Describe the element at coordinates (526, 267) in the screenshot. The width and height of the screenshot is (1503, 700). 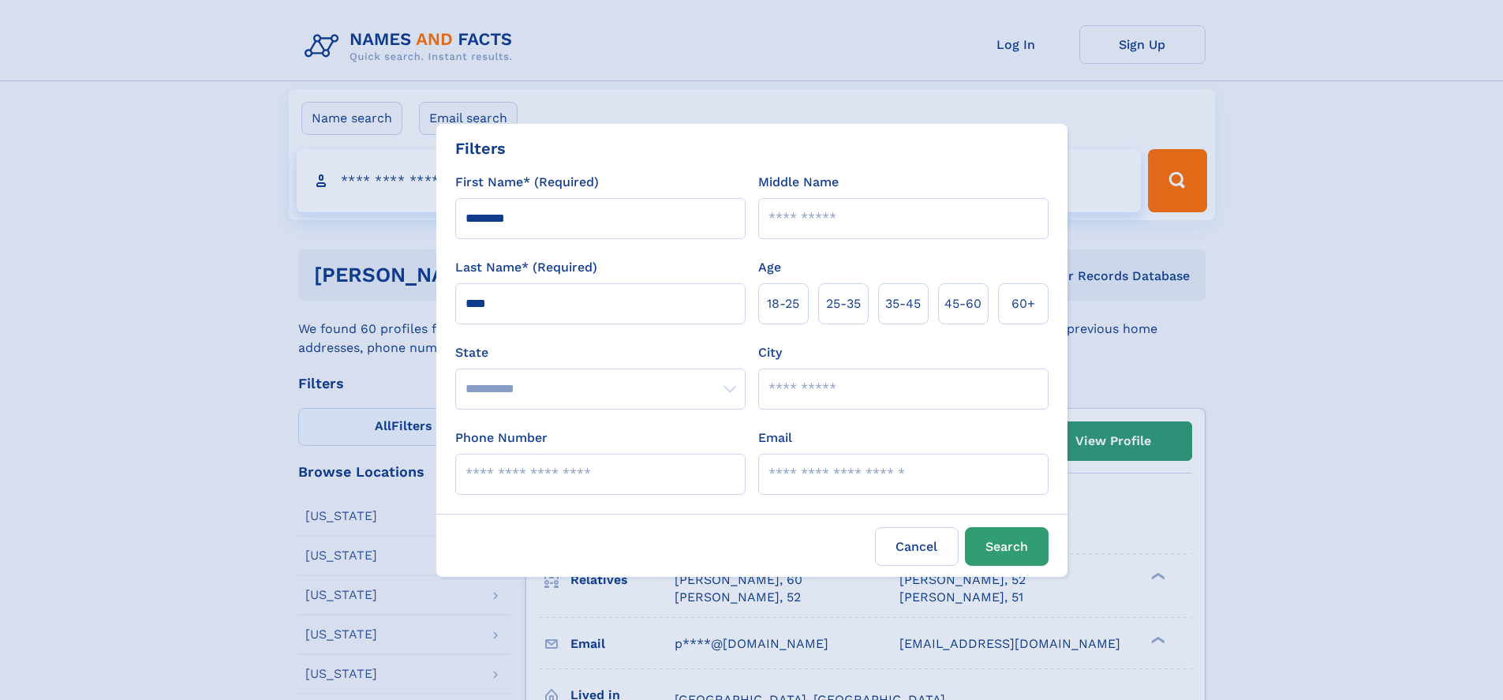
I see `label: Last Name* (Required)` at that location.